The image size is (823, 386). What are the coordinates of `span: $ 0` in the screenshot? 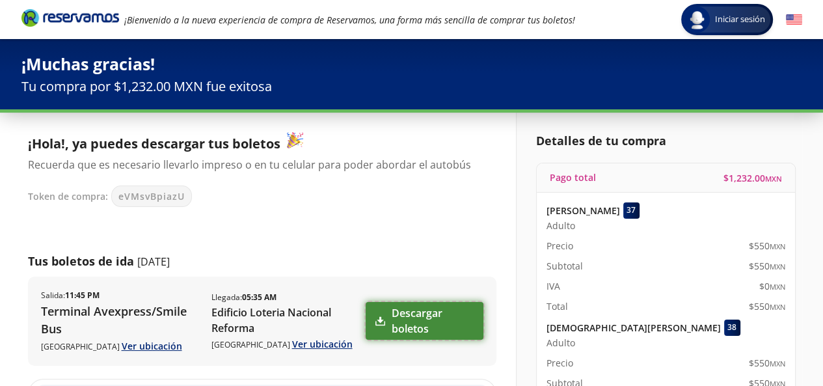 It's located at (772, 285).